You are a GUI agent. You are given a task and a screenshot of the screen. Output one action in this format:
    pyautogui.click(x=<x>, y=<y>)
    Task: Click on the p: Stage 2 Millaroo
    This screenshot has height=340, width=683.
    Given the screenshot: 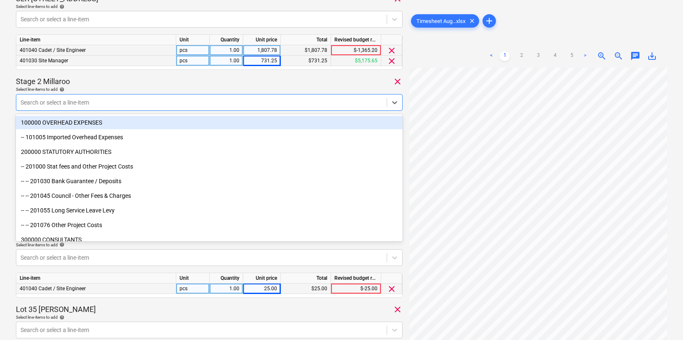 What is the action you would take?
    pyautogui.click(x=43, y=82)
    